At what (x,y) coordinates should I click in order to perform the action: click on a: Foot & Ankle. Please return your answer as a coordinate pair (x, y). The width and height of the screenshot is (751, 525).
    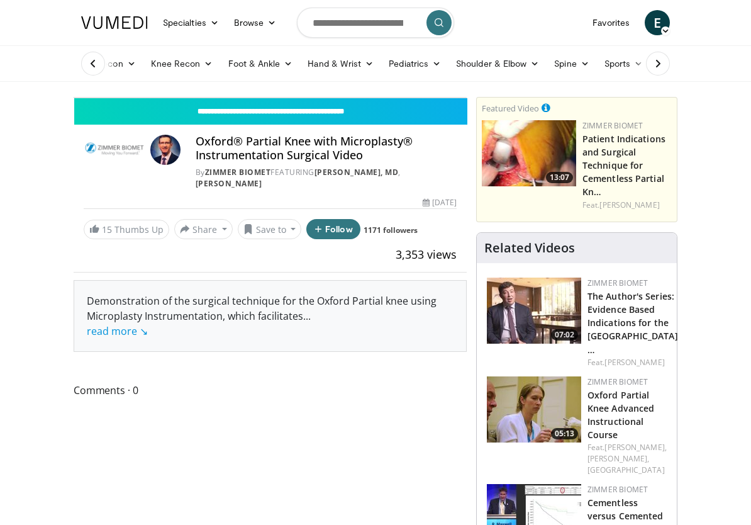
    Looking at the image, I should click on (260, 64).